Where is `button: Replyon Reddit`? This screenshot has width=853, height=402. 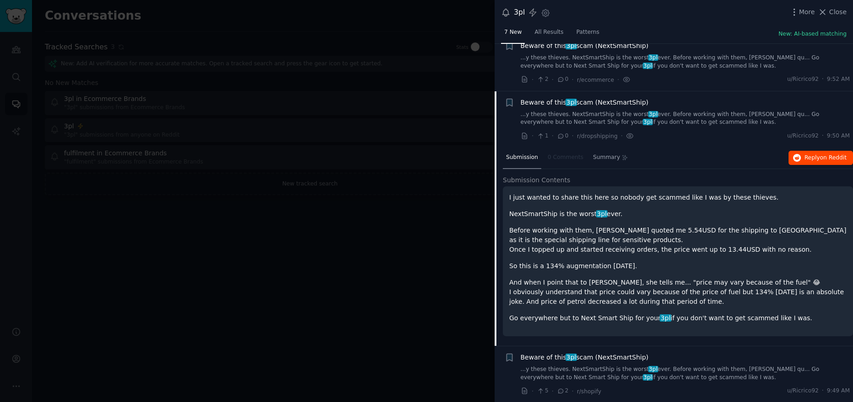 button: Replyon Reddit is located at coordinates (820, 158).